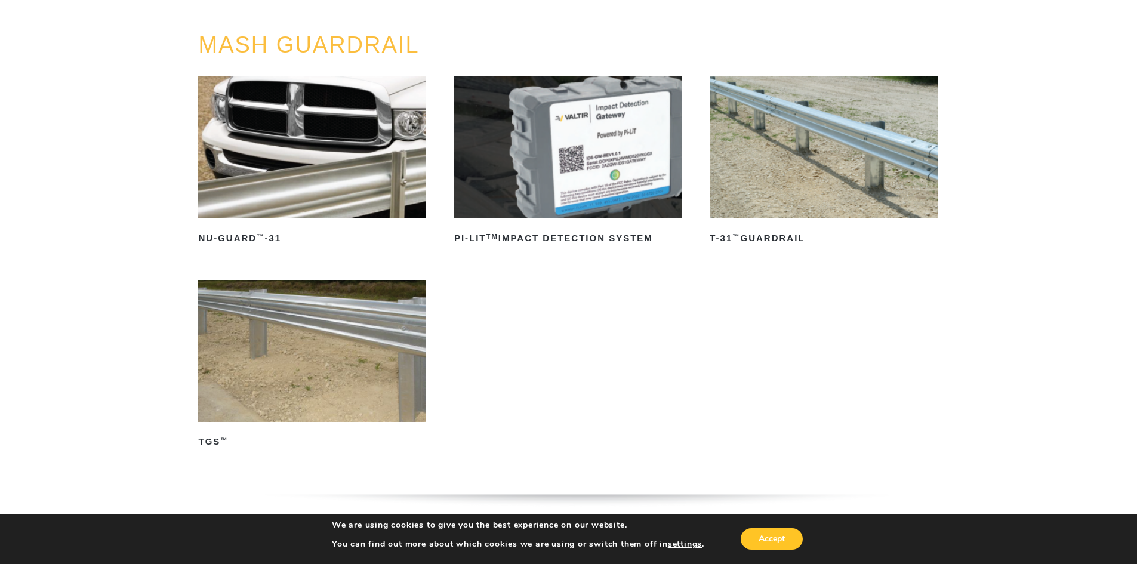  What do you see at coordinates (823, 238) in the screenshot?
I see `h2: T-31 Guardrail` at bounding box center [823, 238].